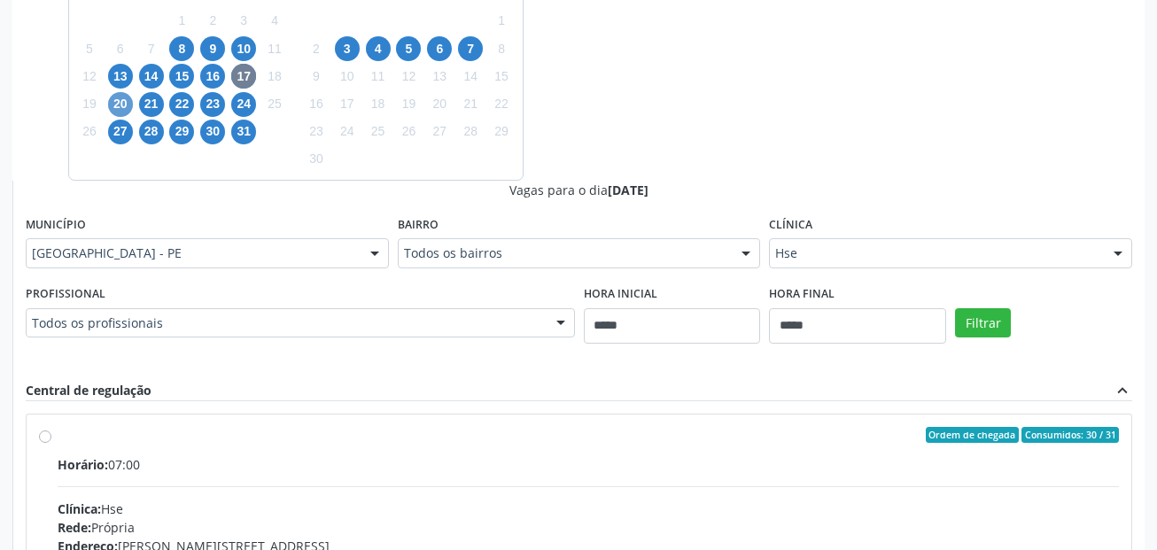  What do you see at coordinates (564, 253) in the screenshot?
I see `span: Todos os bairros` at bounding box center [564, 253].